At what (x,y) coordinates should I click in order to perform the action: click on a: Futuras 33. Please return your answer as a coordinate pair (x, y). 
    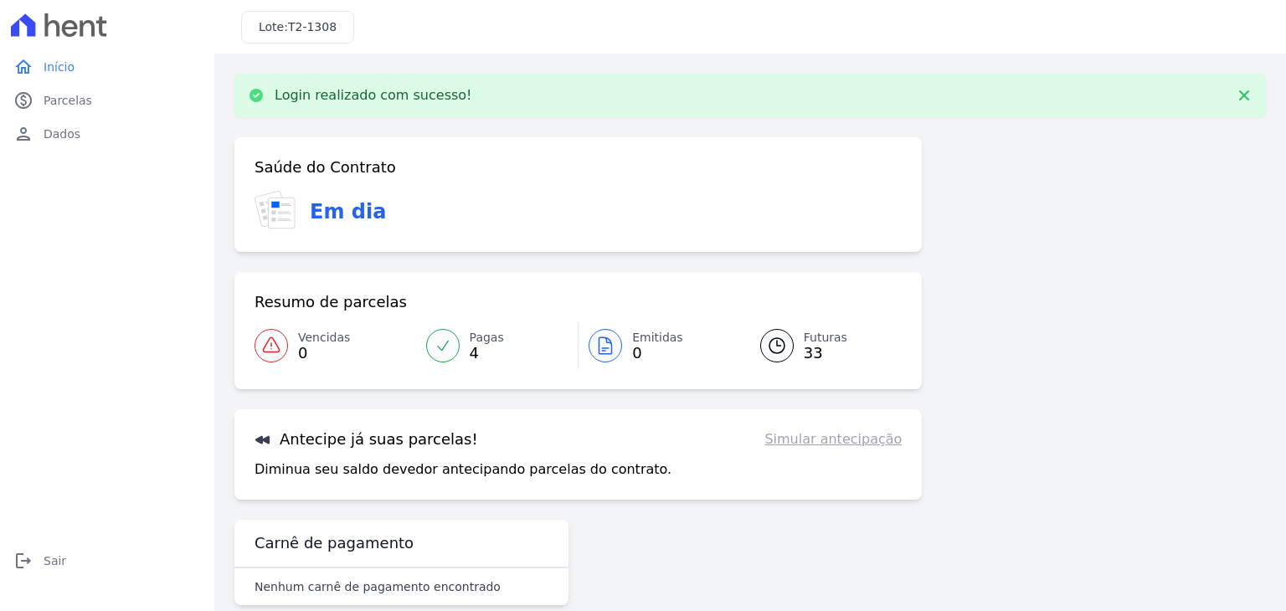
    Looking at the image, I should click on (821, 346).